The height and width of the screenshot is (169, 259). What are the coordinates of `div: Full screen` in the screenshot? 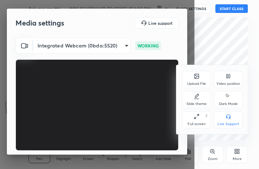 It's located at (196, 124).